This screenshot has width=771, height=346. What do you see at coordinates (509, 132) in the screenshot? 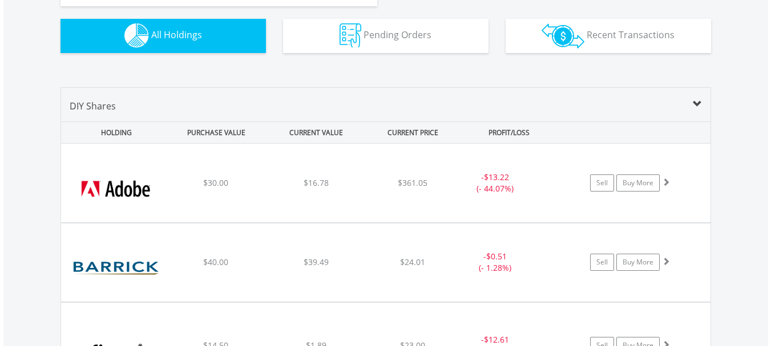
I see `div: PROFIT/LOSS` at bounding box center [509, 132].